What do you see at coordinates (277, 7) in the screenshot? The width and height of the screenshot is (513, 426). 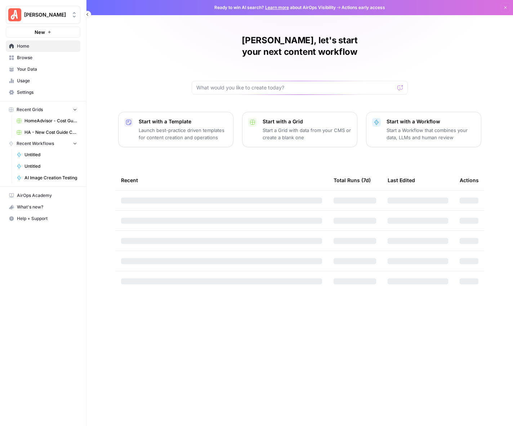 I see `a: Learn more` at bounding box center [277, 7].